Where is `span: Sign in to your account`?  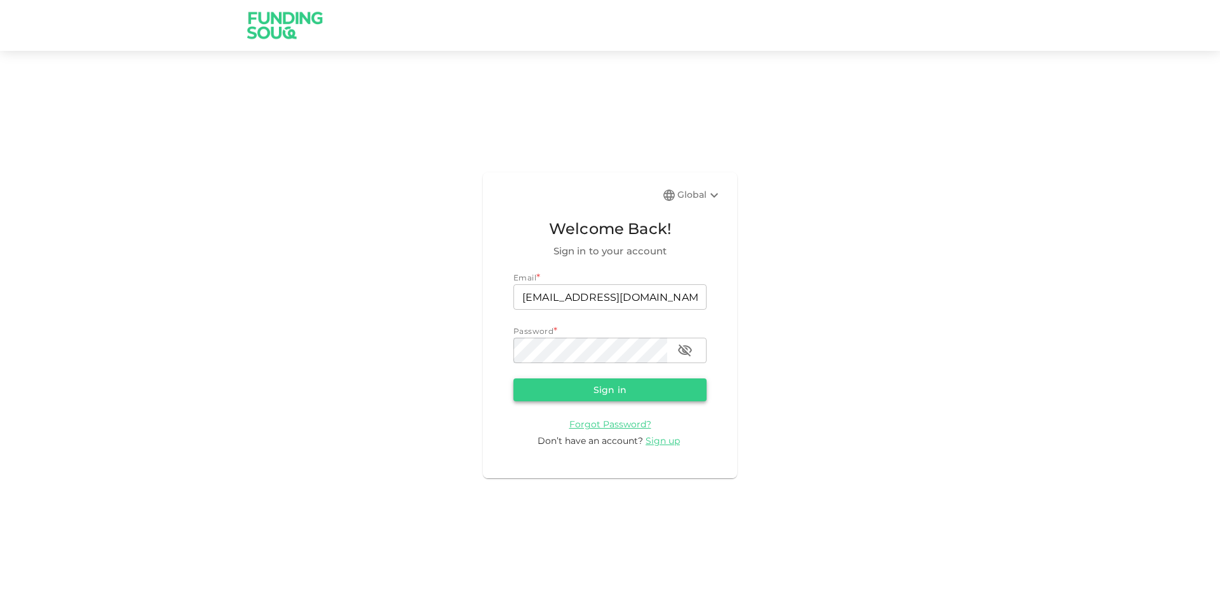 span: Sign in to your account is located at coordinates (610, 251).